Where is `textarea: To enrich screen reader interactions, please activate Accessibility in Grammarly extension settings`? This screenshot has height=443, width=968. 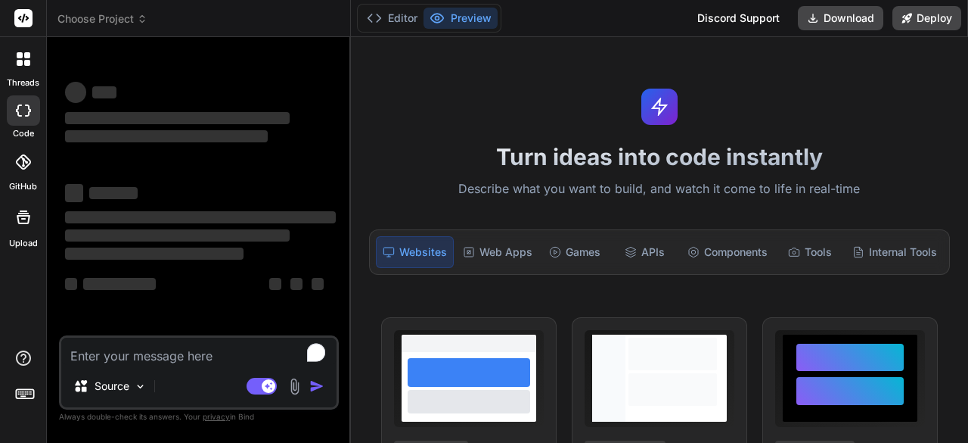 textarea: To enrich screen reader interactions, please activate Accessibility in Grammarly extension settings is located at coordinates (199, 351).